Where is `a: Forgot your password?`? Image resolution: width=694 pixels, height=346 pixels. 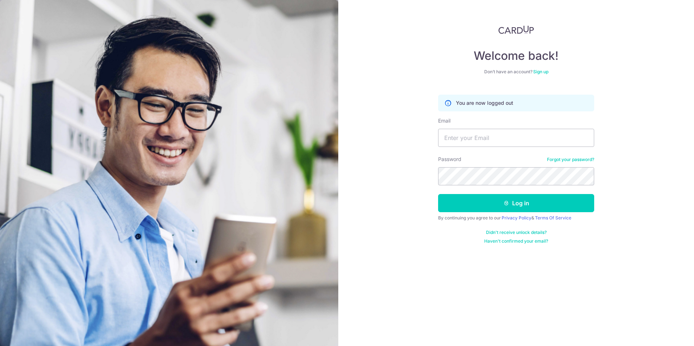
a: Forgot your password? is located at coordinates (571, 160).